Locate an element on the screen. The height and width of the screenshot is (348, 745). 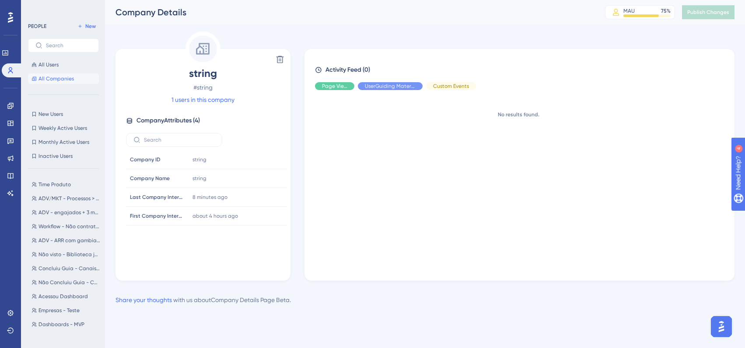
span: Weekly Active Users is located at coordinates (63, 128).